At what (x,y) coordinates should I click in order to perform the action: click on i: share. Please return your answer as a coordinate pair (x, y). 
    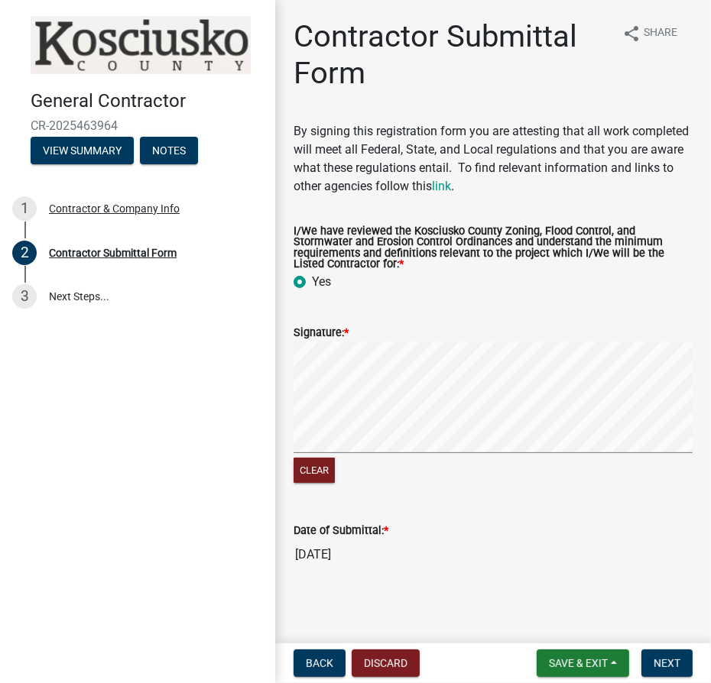
    Looking at the image, I should click on (631, 34).